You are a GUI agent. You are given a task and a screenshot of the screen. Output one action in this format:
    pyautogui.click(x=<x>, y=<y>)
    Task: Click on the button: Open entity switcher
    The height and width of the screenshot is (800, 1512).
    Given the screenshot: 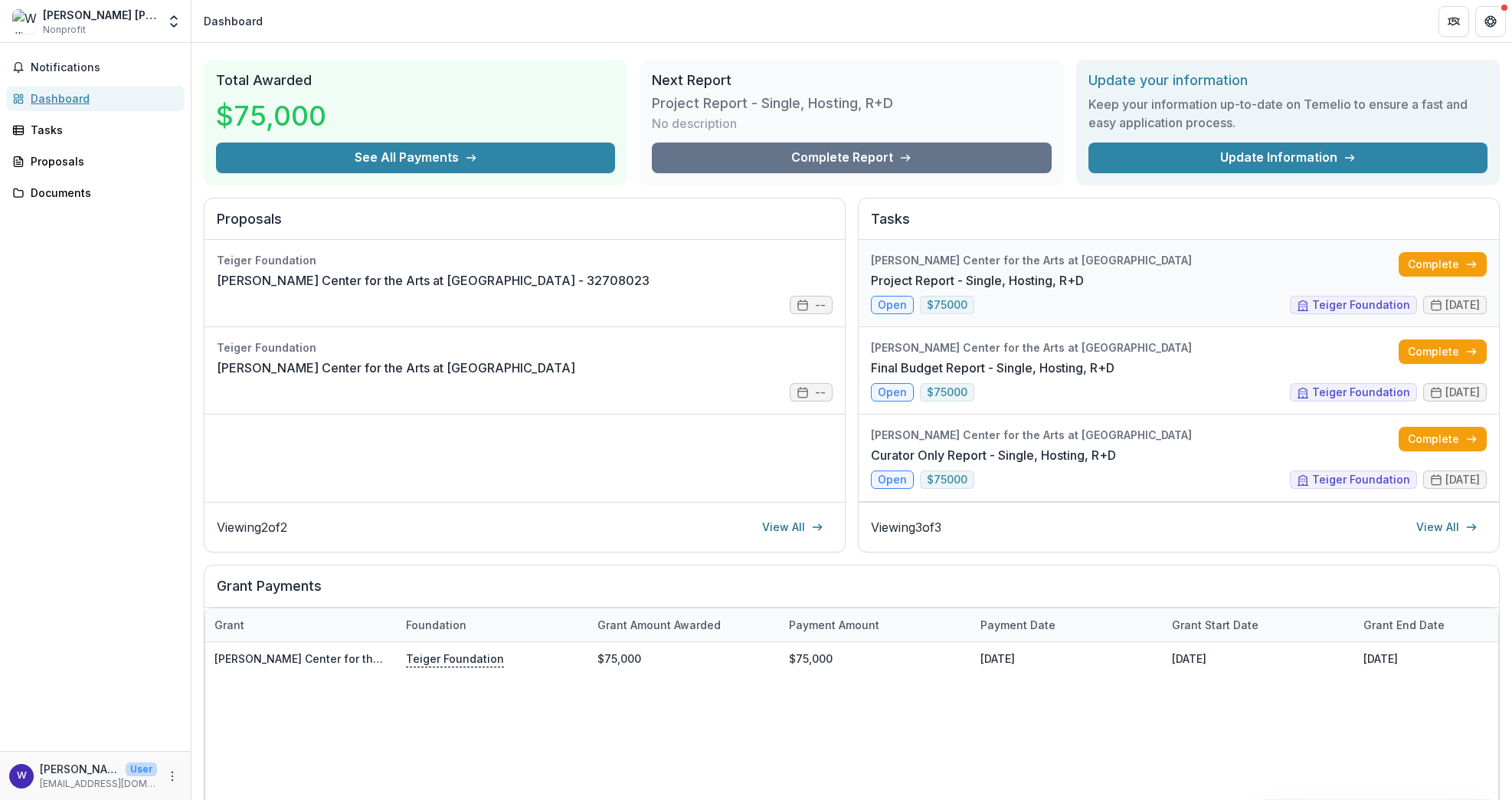 What is the action you would take?
    pyautogui.click(x=174, y=22)
    